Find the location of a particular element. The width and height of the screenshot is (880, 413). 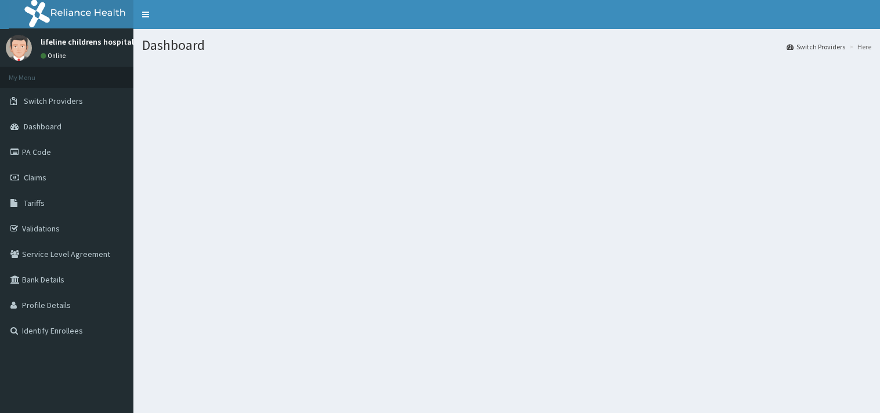

li: Here is located at coordinates (858, 46).